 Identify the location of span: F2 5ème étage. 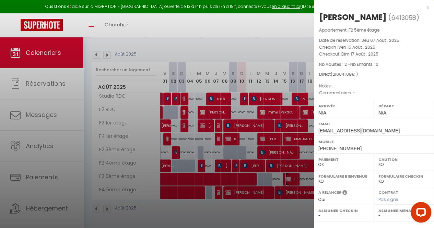
(364, 30).